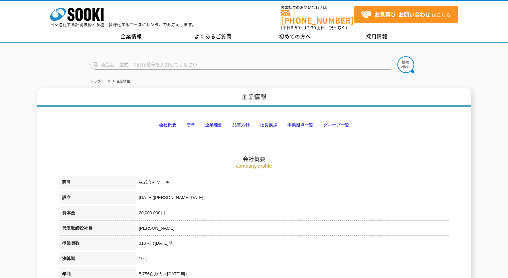  What do you see at coordinates (405, 65) in the screenshot?
I see `img: btn_search.png` at bounding box center [405, 65].